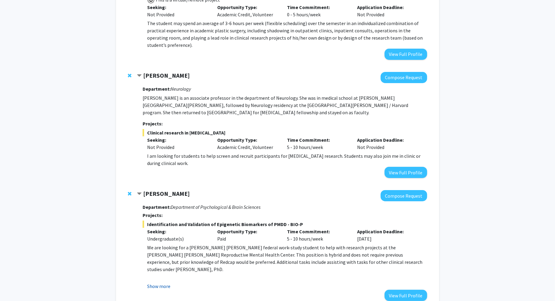 The width and height of the screenshot is (555, 301). What do you see at coordinates (285, 224) in the screenshot?
I see `span: Identification and Validation of Epigenetic Biomarkers of PMDD - BIO-P` at bounding box center [285, 224].